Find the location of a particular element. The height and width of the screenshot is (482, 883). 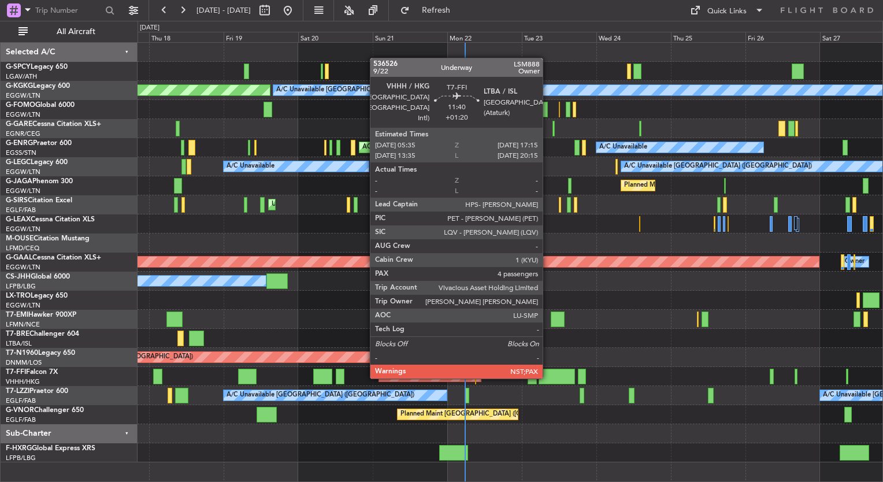

a: M-OUSECitation Mustang is located at coordinates (47, 239).